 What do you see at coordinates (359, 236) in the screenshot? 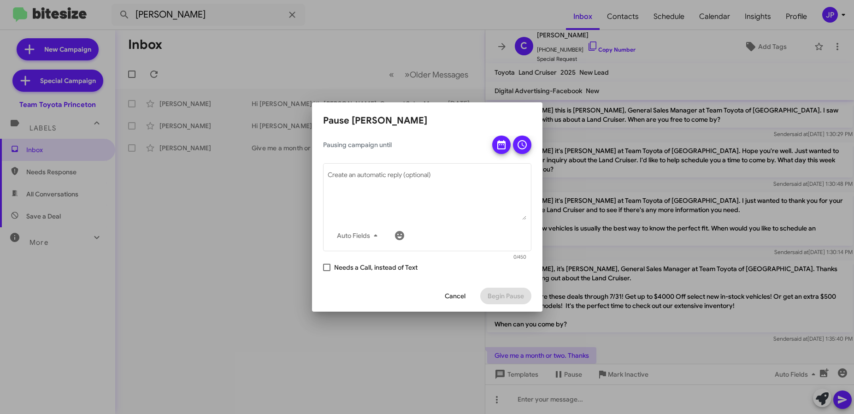
I see `button: Auto Fields` at bounding box center [359, 236].